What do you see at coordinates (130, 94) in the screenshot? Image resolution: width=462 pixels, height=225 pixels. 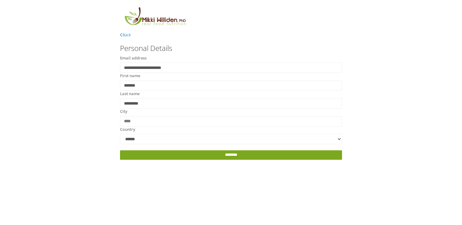 I see `label: Last name` at bounding box center [130, 94].